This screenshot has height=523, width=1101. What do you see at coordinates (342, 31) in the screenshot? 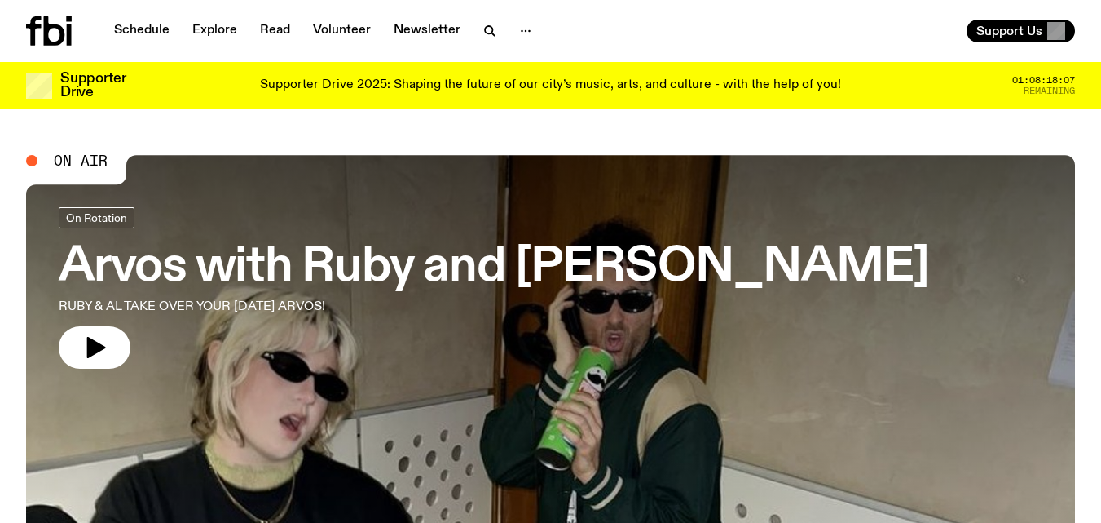
I see `a: Volunteer` at bounding box center [342, 31].